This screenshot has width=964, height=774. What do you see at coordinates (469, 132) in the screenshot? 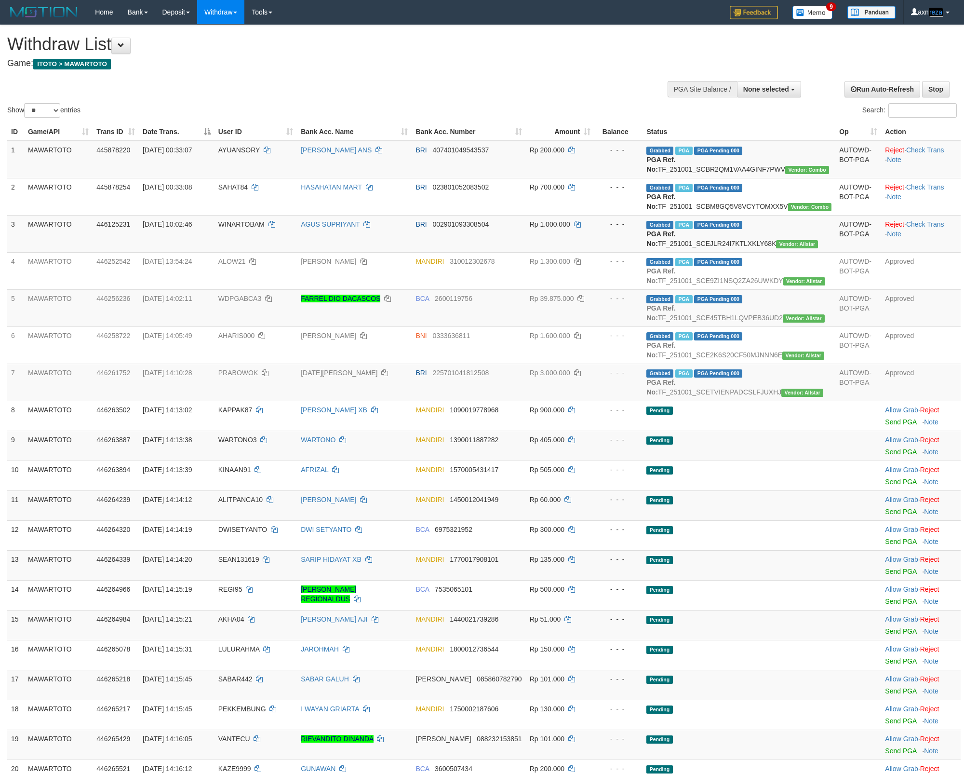
I see `th: Bank Acc. Number: activate to sort column ascending` at bounding box center [469, 132].